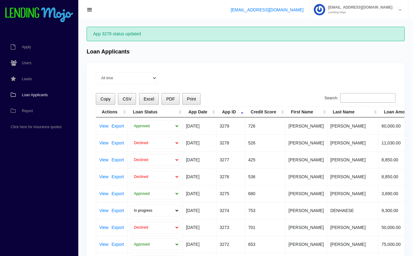 The width and height of the screenshot is (413, 256). What do you see at coordinates (265, 112) in the screenshot?
I see `th: Credit Score: activate to sort column ascending` at bounding box center [265, 112].